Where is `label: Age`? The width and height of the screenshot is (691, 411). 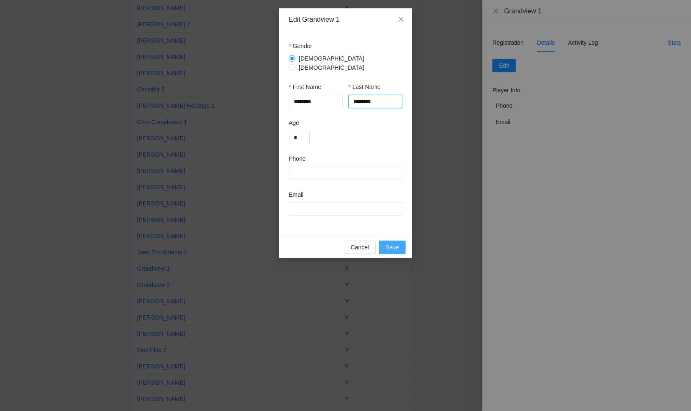 label: Age is located at coordinates (294, 123).